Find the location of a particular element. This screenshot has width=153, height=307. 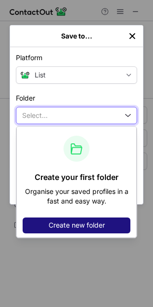

label: Platform is located at coordinates (76, 58).